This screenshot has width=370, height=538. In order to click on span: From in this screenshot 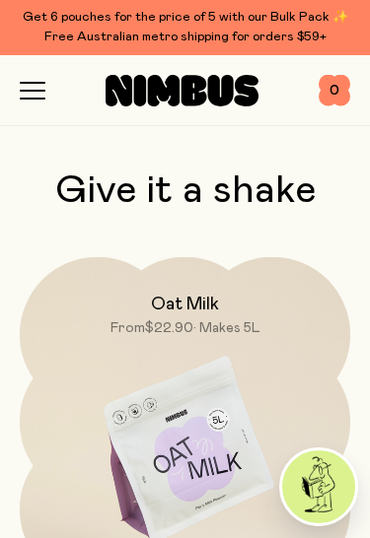, I will do `click(127, 328)`.